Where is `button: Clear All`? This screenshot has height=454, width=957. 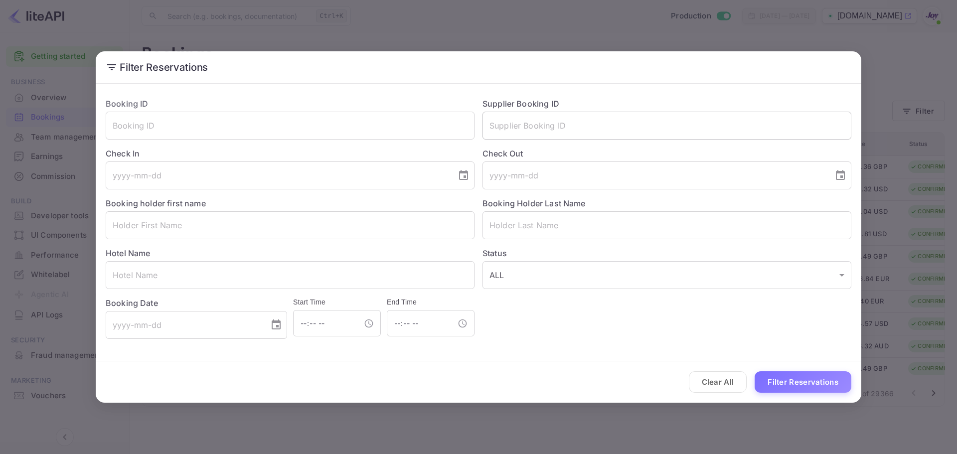
button: Clear All is located at coordinates (718, 382).